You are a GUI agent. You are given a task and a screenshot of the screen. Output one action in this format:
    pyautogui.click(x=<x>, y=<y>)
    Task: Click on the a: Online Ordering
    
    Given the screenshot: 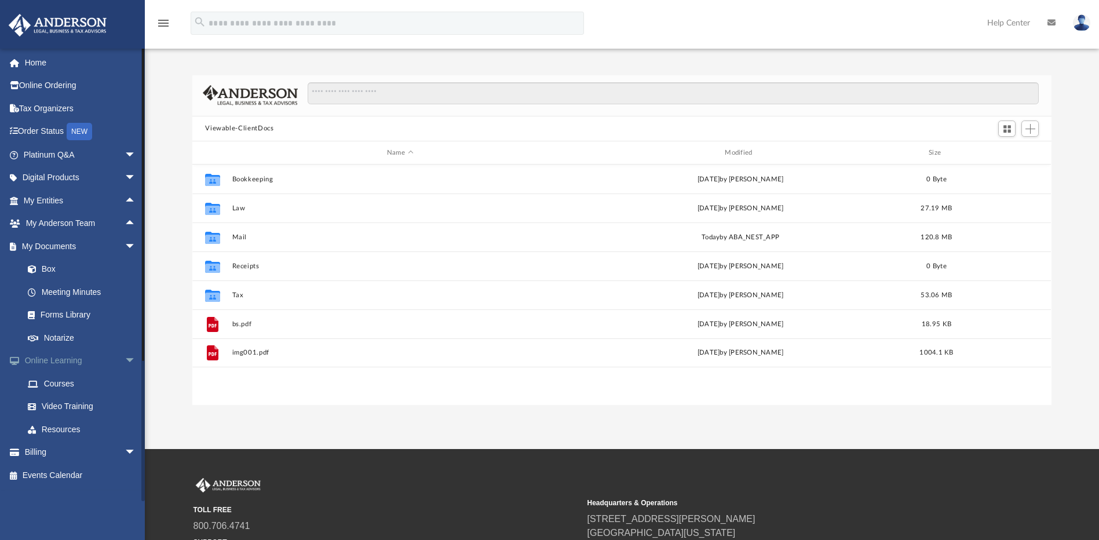 What is the action you would take?
    pyautogui.click(x=81, y=86)
    